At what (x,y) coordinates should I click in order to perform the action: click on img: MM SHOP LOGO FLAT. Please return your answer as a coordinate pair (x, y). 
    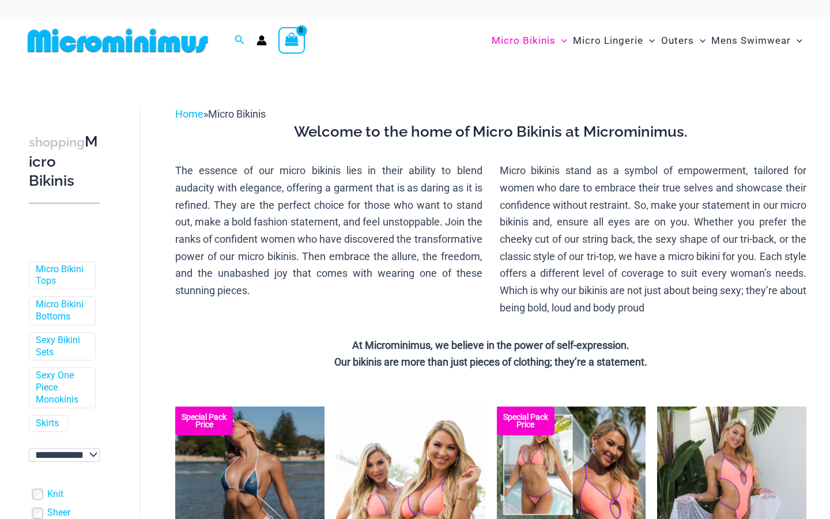
    Looking at the image, I should click on (118, 40).